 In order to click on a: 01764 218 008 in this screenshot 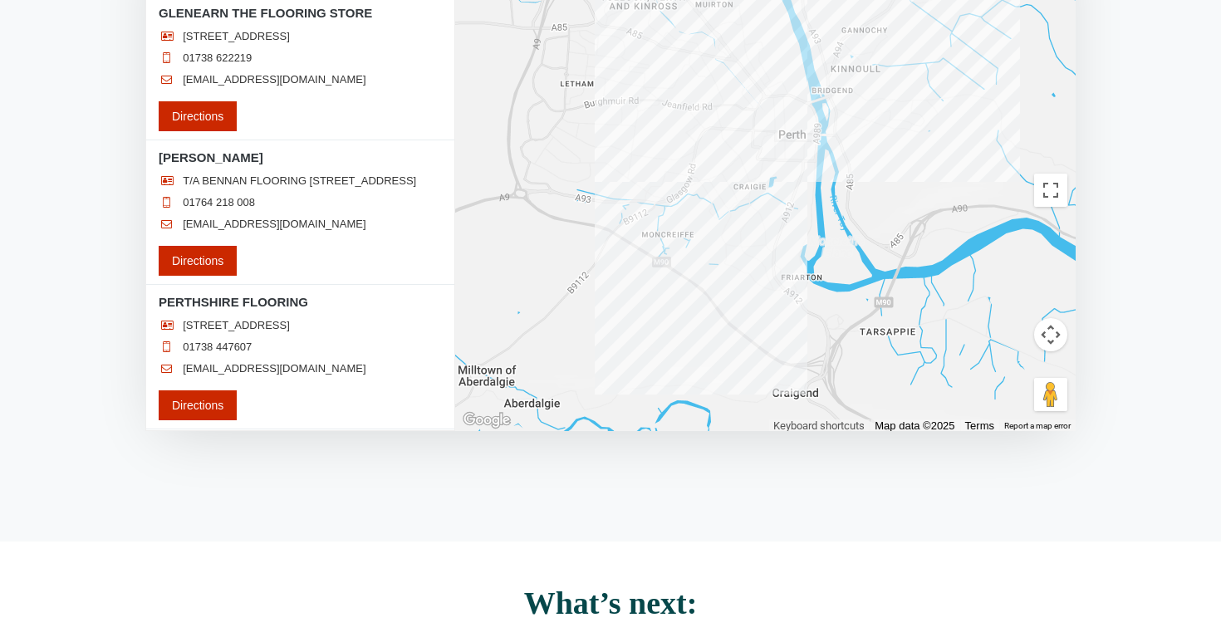, I will do `click(218, 203)`.